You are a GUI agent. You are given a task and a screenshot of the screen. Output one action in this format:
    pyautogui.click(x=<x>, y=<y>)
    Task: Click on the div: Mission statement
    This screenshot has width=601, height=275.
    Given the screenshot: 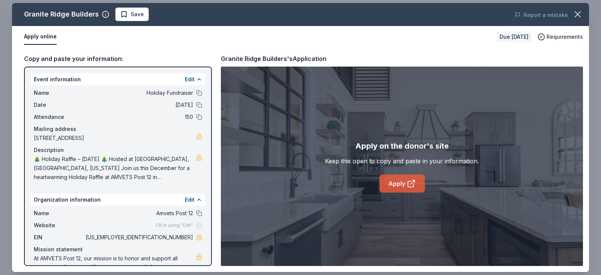 What is the action you would take?
    pyautogui.click(x=118, y=249)
    